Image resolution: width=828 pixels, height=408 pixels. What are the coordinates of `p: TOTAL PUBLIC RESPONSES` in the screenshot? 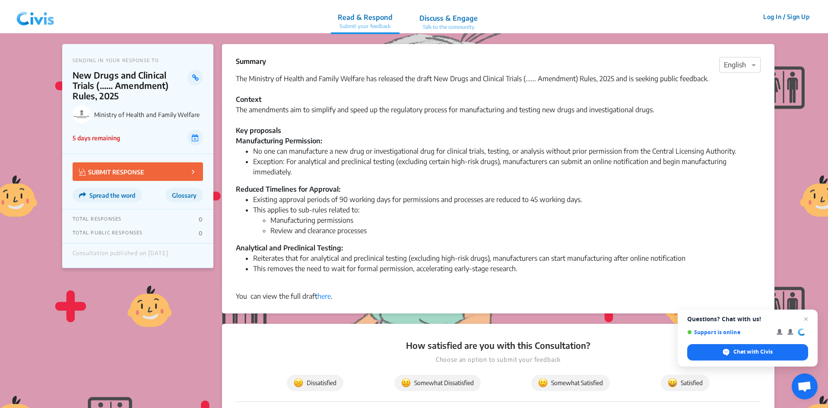 It's located at (108, 233).